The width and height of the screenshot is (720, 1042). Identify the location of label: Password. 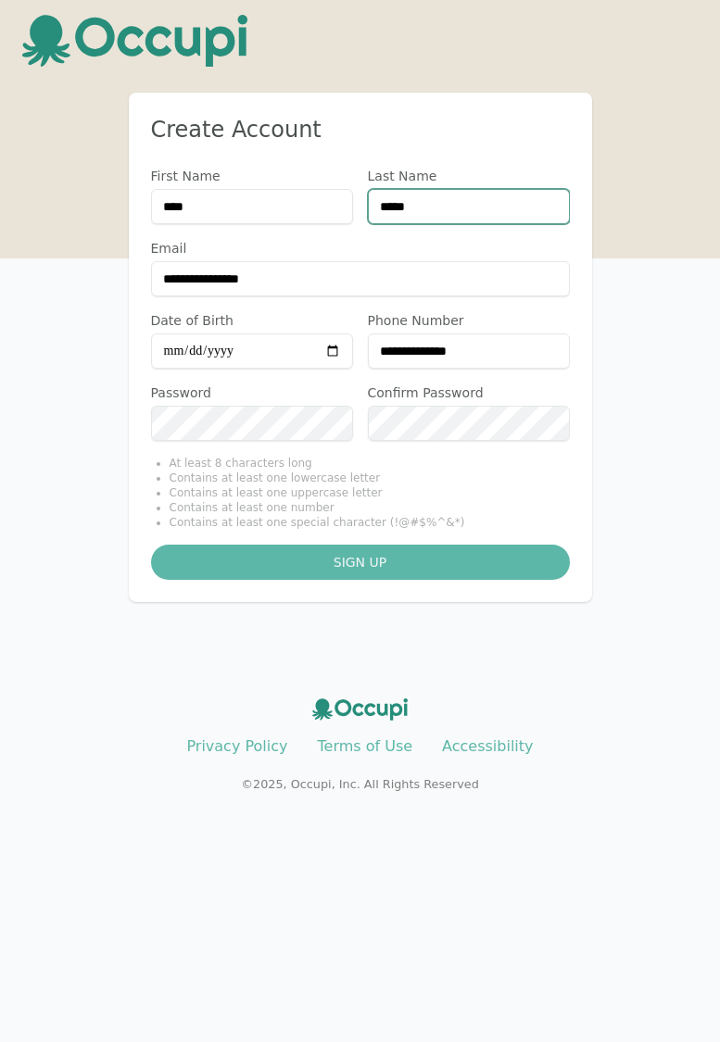
(252, 393).